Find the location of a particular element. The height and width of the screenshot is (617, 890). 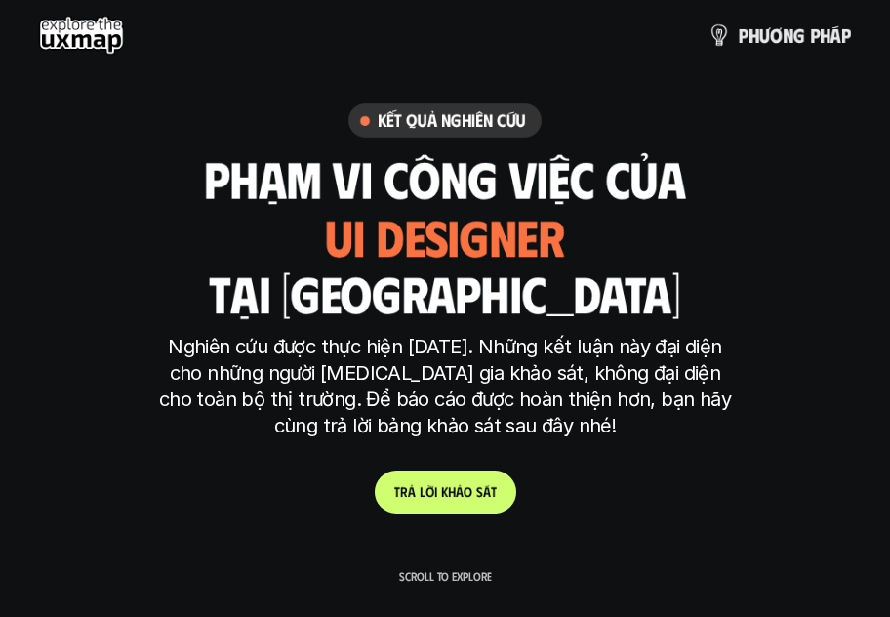

span: g is located at coordinates (799, 35).